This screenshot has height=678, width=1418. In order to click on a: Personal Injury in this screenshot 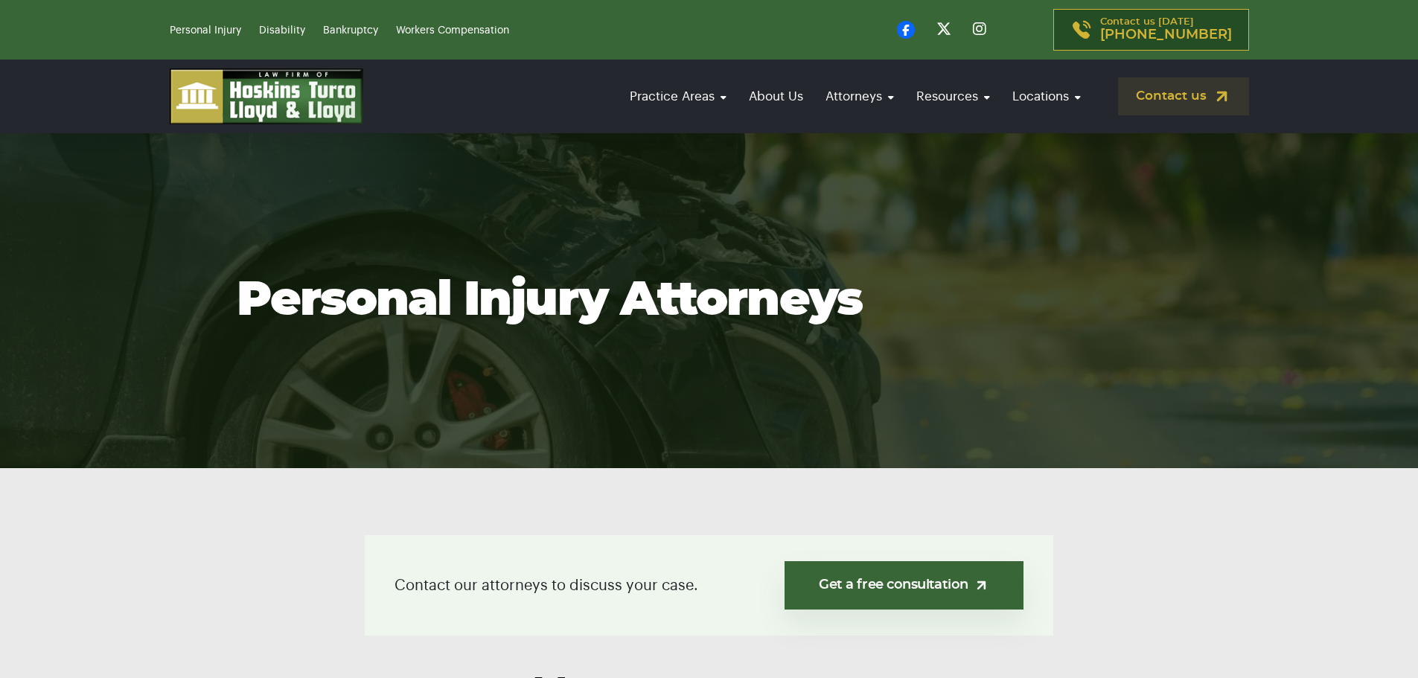, I will do `click(205, 31)`.